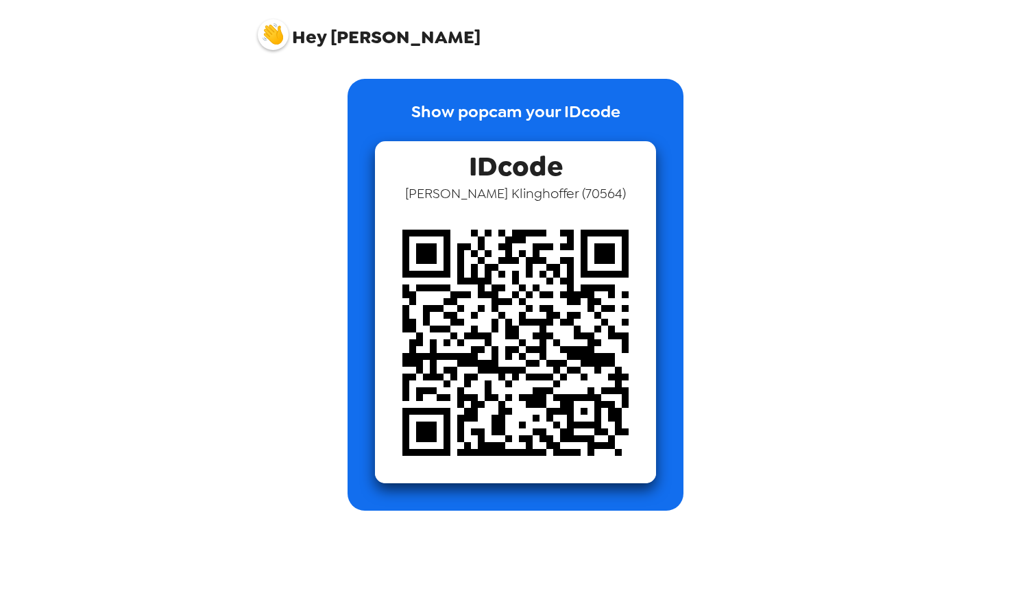 The image size is (1031, 595). Describe the element at coordinates (309, 37) in the screenshot. I see `span: Hey` at that location.